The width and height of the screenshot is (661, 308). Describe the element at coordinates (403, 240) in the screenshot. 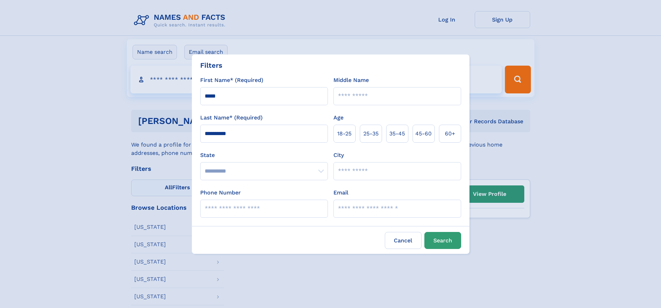

I see `label: Cancel` at that location.